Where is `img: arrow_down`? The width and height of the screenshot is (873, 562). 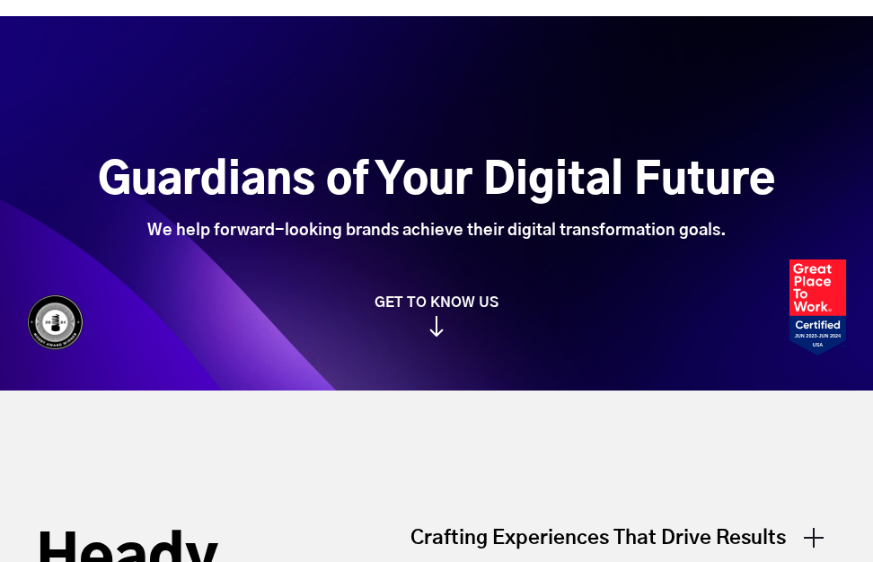 img: arrow_down is located at coordinates (437, 327).